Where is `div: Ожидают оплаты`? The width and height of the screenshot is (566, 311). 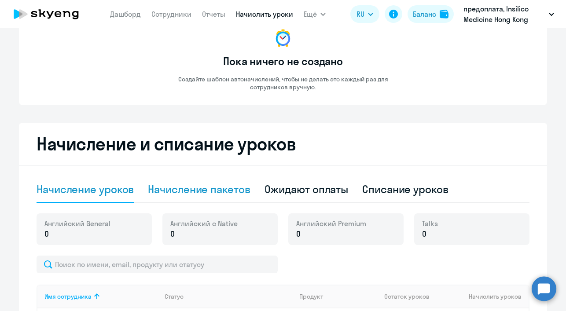
div: Ожидают оплаты is located at coordinates (306, 189).